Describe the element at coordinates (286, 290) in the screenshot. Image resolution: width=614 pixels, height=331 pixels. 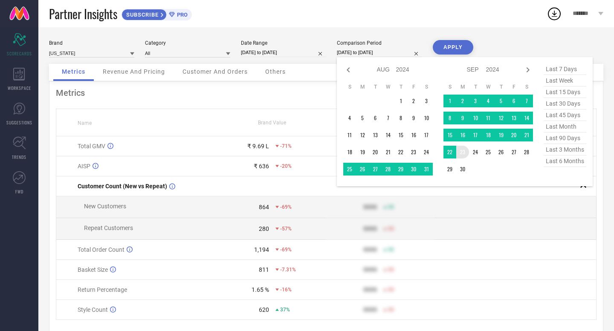
I see `span: -16%` at that location.